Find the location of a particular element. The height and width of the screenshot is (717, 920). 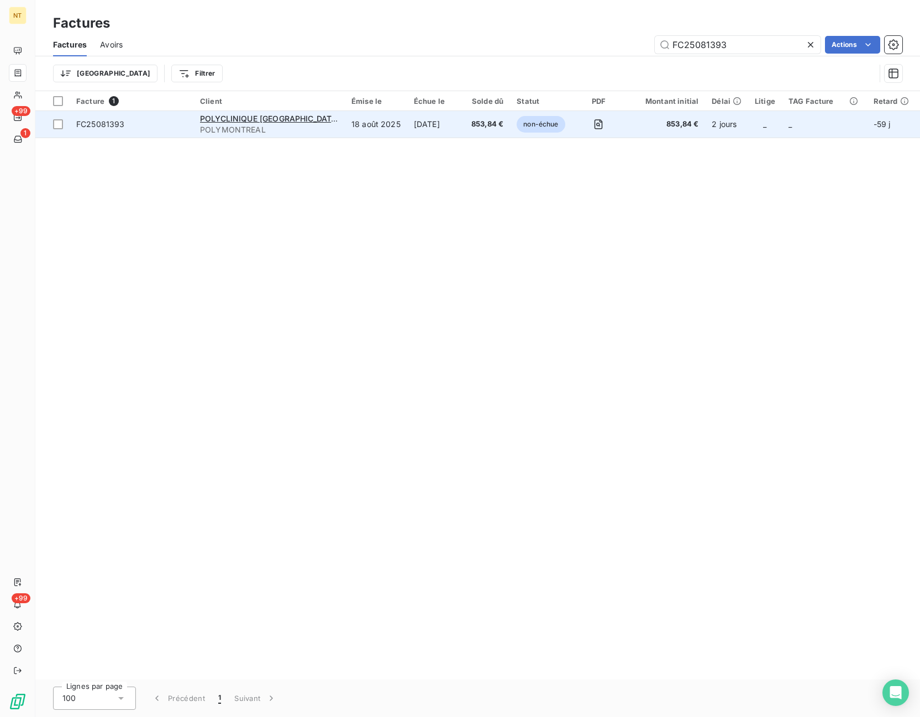

div: Statut is located at coordinates (541, 101).